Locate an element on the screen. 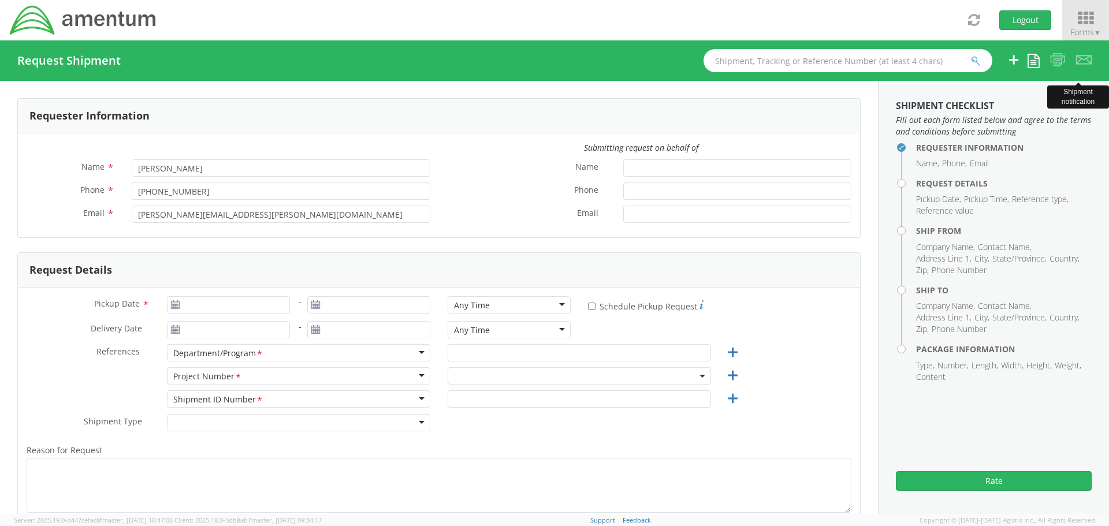 This screenshot has width=1109, height=526. h3: Requester Information is located at coordinates (89, 116).